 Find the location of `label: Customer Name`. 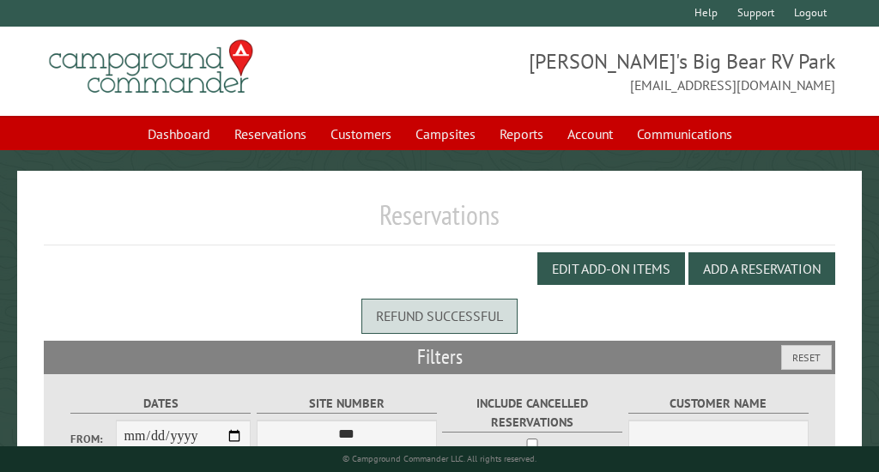

label: Customer Name is located at coordinates (718, 403).